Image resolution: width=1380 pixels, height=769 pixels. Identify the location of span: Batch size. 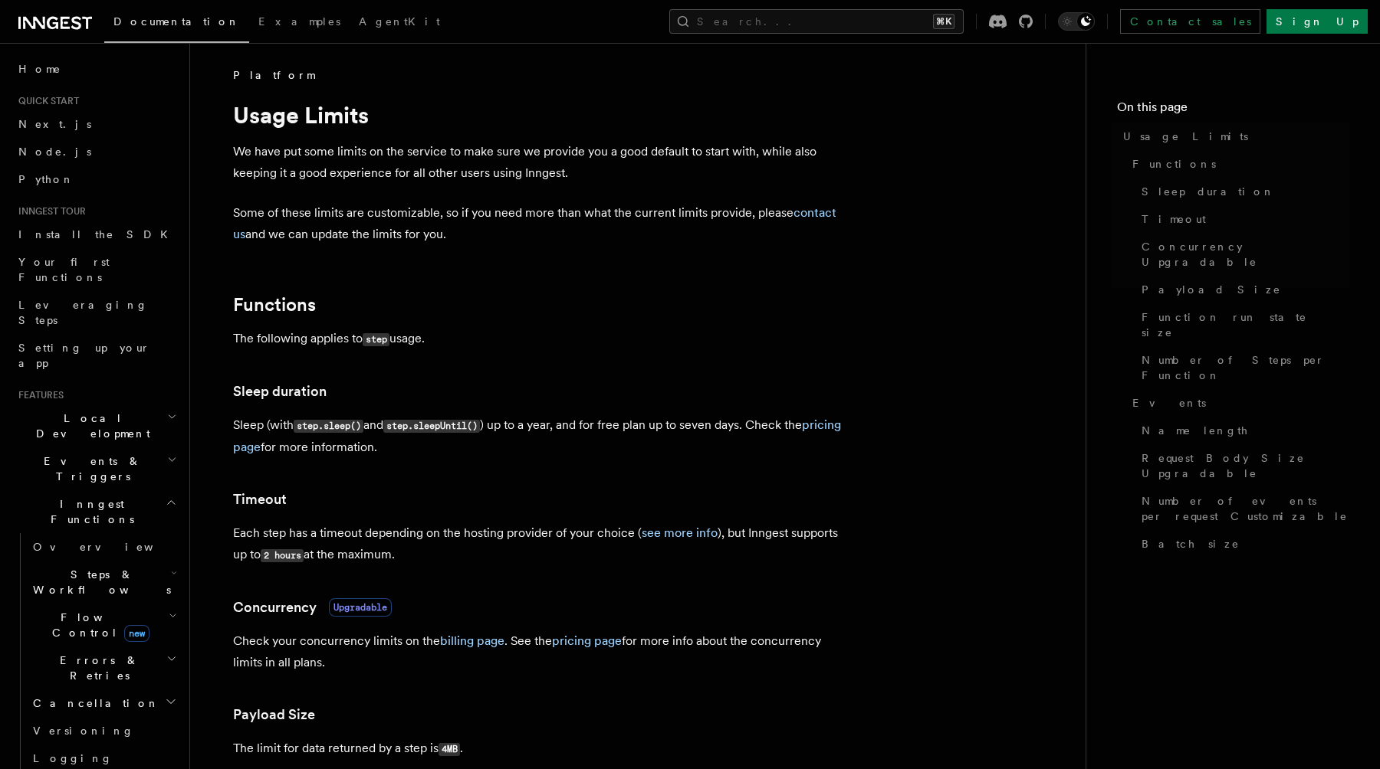
(1190, 544).